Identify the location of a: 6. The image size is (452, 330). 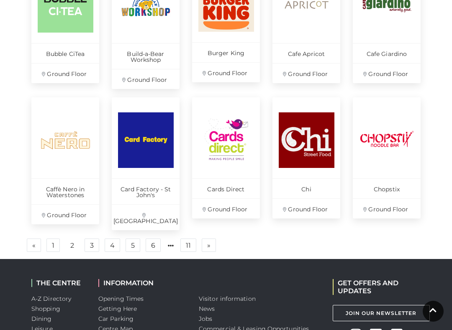
(153, 245).